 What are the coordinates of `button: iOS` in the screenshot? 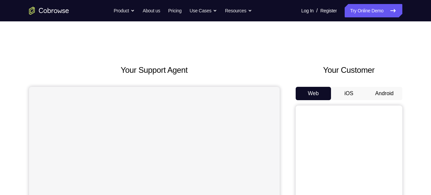 It's located at (348, 93).